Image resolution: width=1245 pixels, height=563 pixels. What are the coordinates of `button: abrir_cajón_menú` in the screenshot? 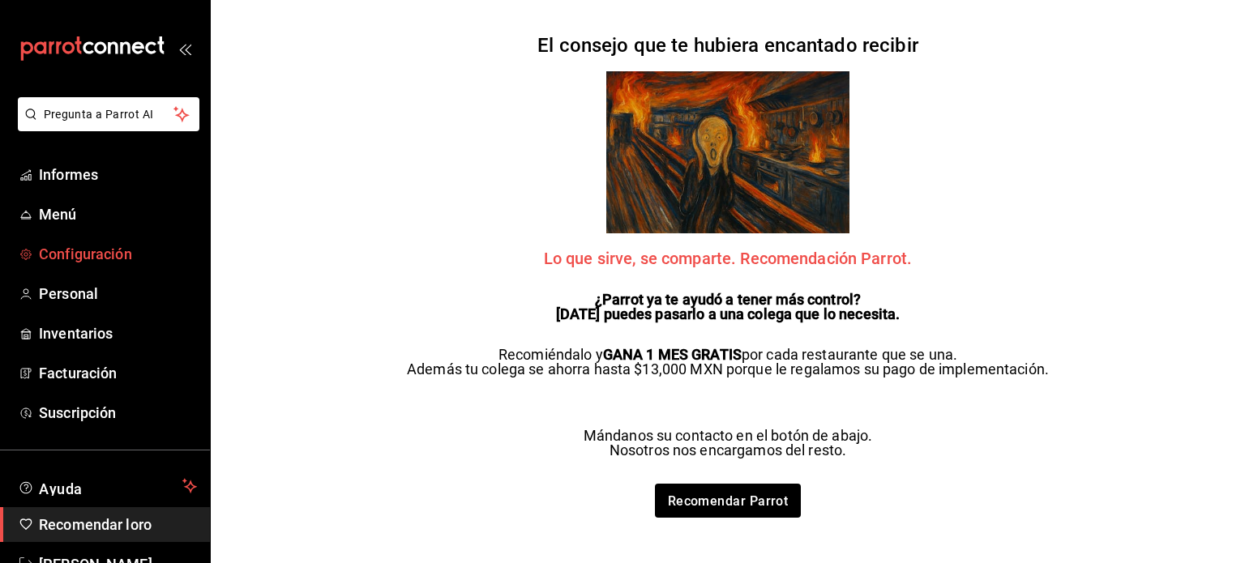 It's located at (185, 49).